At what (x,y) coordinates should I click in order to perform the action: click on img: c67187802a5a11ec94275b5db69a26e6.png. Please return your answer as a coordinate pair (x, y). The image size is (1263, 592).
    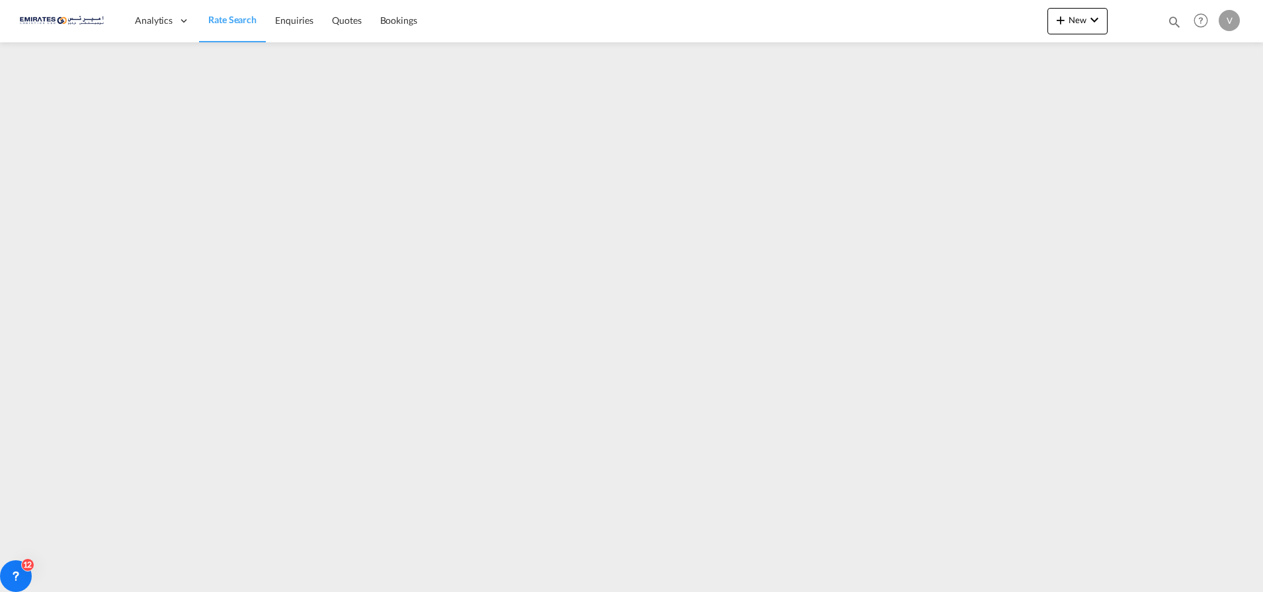
    Looking at the image, I should click on (64, 20).